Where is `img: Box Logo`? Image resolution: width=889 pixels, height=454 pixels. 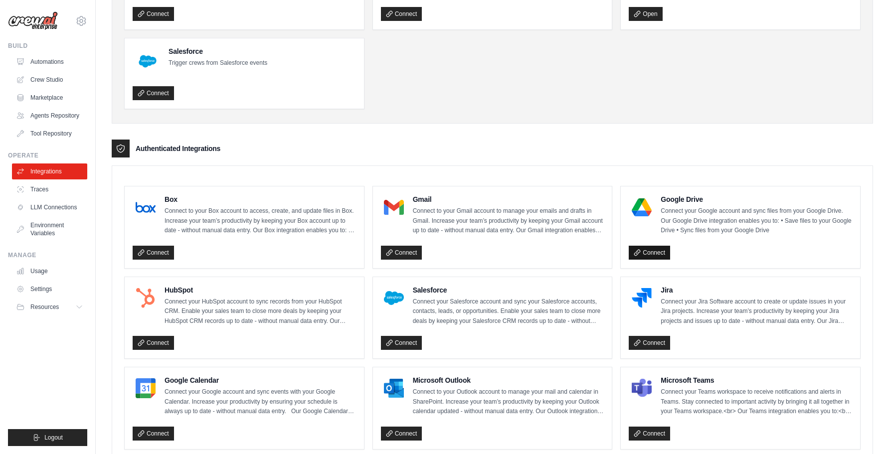 img: Box Logo is located at coordinates (146, 207).